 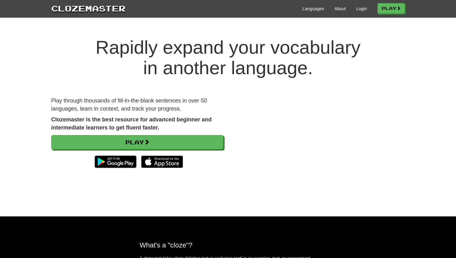 What do you see at coordinates (115, 162) in the screenshot?
I see `img: Get it on Google Play` at bounding box center [115, 162].